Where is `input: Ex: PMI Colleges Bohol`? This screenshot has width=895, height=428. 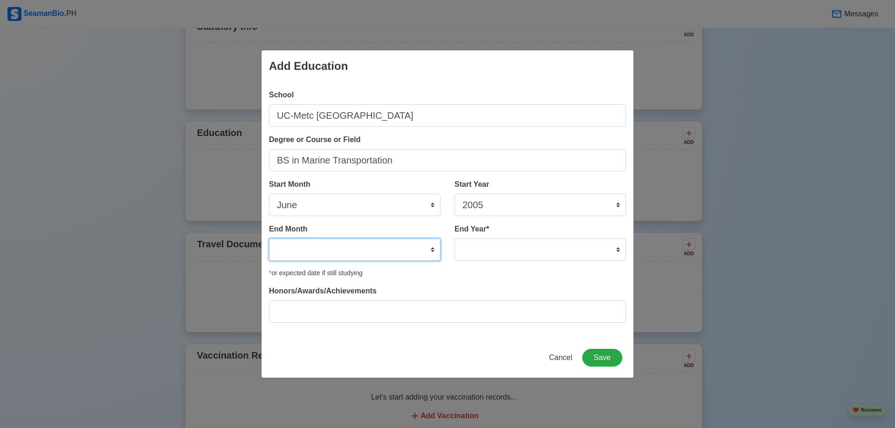 input: Ex: PMI Colleges Bohol is located at coordinates (448, 116).